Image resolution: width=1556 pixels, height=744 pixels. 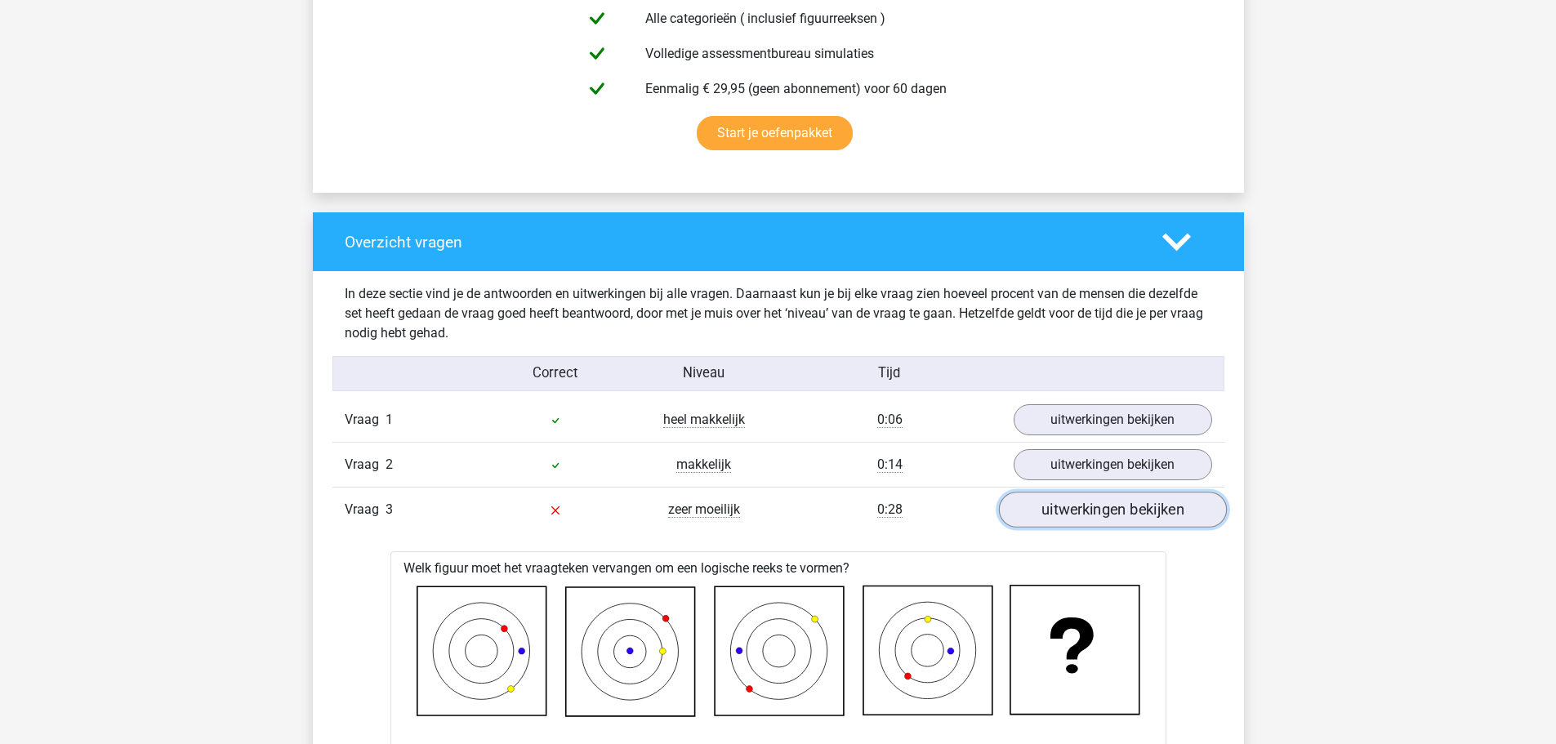 What do you see at coordinates (704, 420) in the screenshot?
I see `span: heel makkelijk` at bounding box center [704, 420].